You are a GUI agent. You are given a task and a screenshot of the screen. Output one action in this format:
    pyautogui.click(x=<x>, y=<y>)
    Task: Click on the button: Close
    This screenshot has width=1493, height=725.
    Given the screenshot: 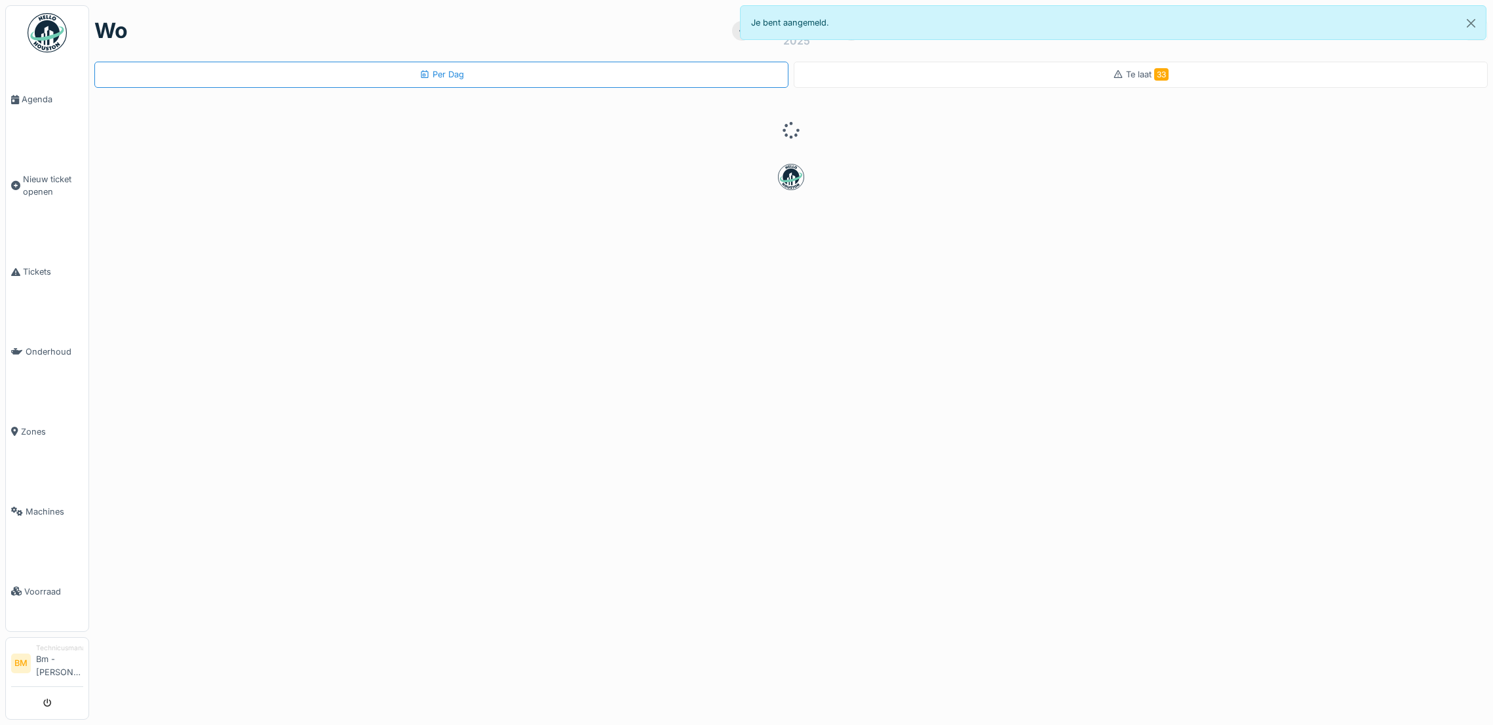 What is the action you would take?
    pyautogui.click(x=1471, y=23)
    